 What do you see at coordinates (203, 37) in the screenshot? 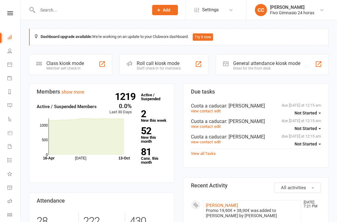
I see `button: Try it now` at bounding box center [203, 37].